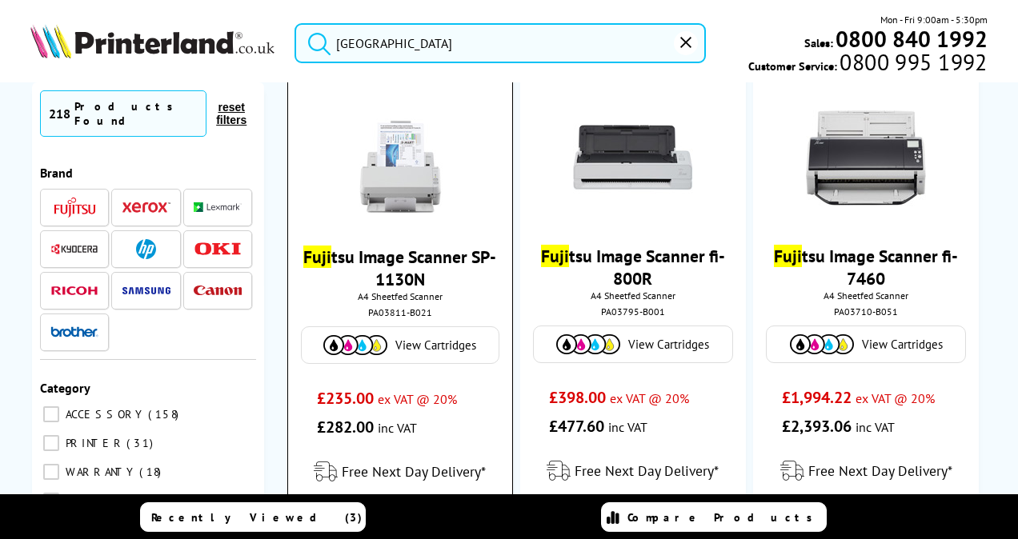 The height and width of the screenshot is (539, 1018). What do you see at coordinates (65, 388) in the screenshot?
I see `span: Category` at bounding box center [65, 388].